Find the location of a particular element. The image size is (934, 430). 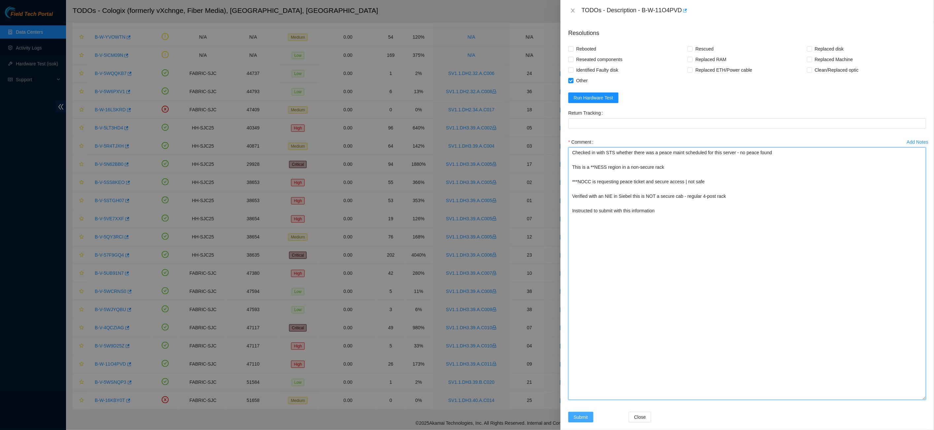

span: Replaced disk is located at coordinates (830, 49).